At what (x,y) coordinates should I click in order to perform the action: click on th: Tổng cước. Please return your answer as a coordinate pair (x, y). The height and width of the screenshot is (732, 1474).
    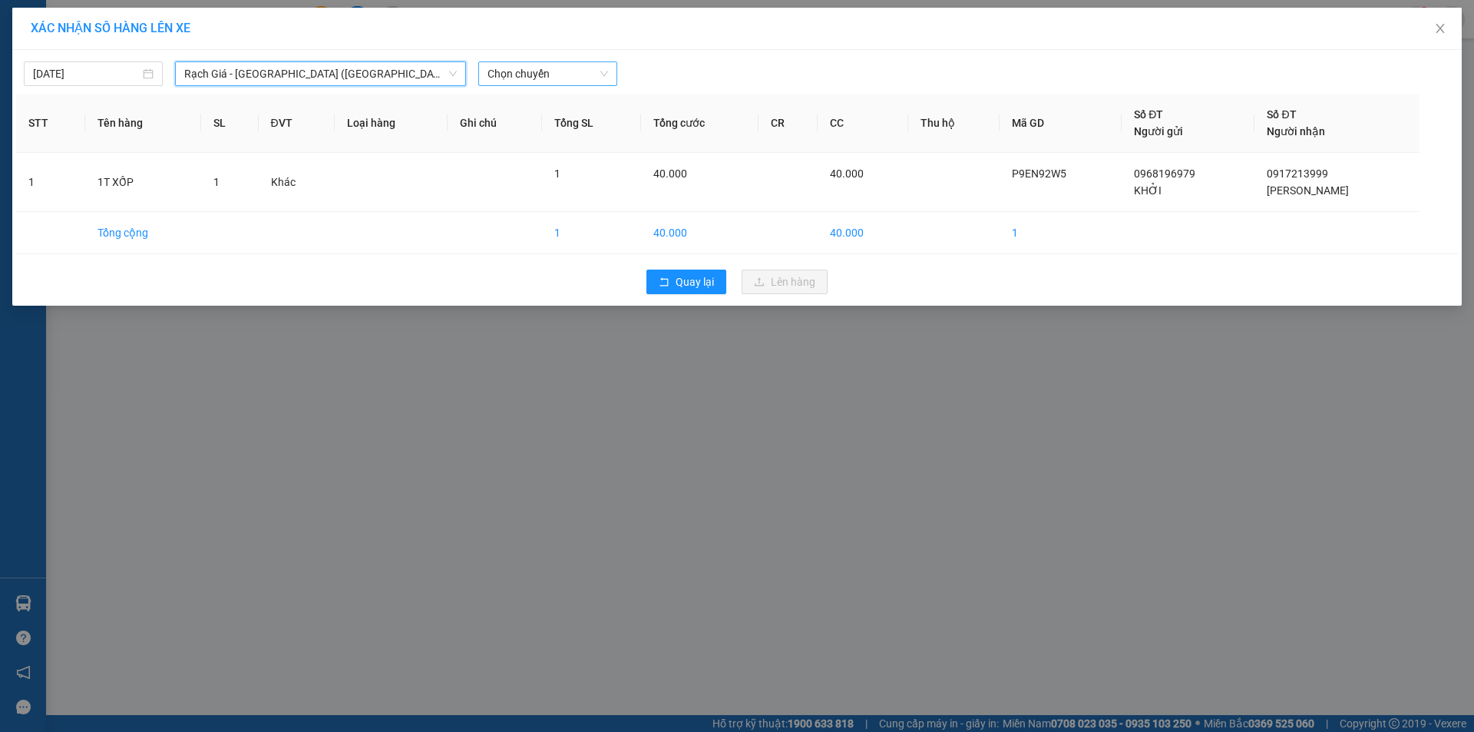
    Looking at the image, I should click on (699, 123).